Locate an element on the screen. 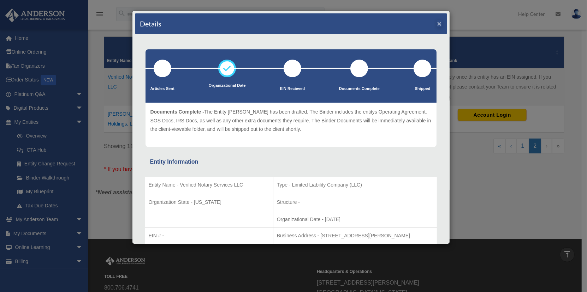  p: Organizational Date is located at coordinates (227, 86).